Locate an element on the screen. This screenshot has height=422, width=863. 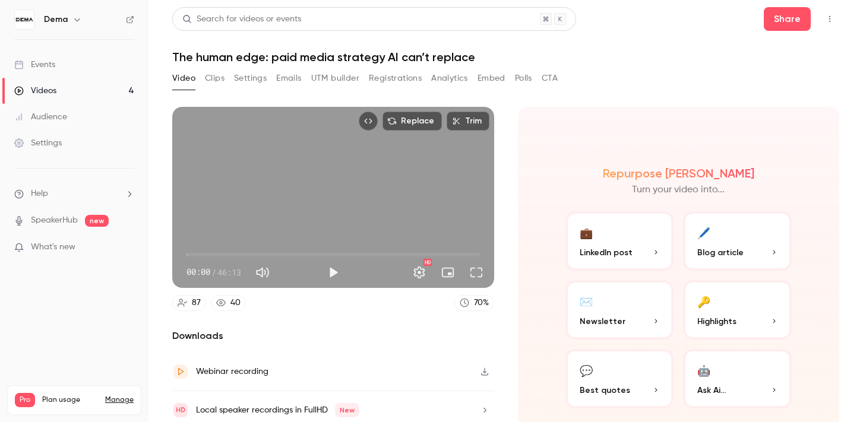
button: ✉️Newsletter is located at coordinates (619, 310).